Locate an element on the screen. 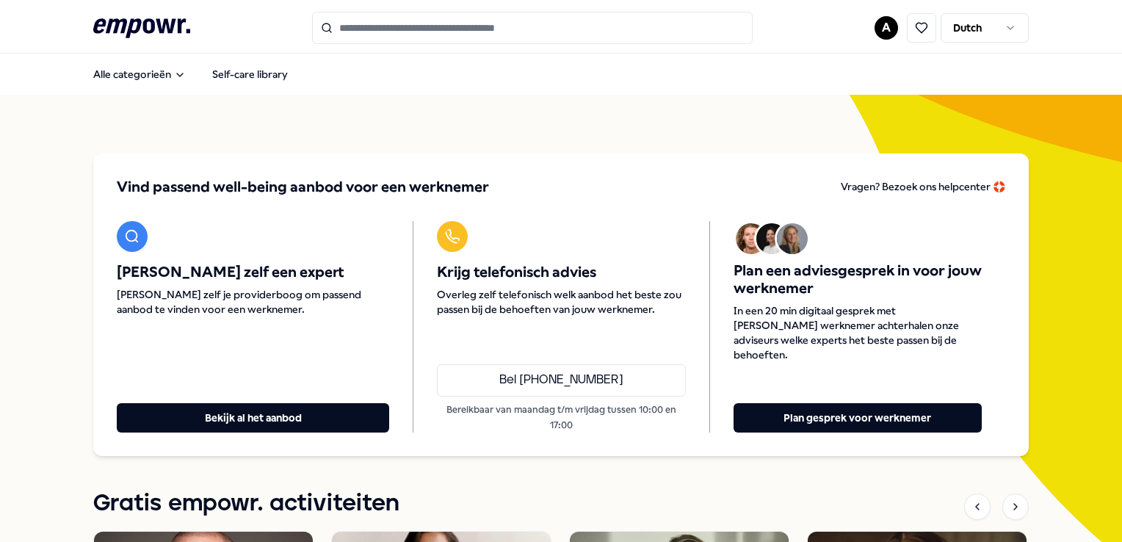 Image resolution: width=1122 pixels, height=542 pixels. nav: Main is located at coordinates (190, 74).